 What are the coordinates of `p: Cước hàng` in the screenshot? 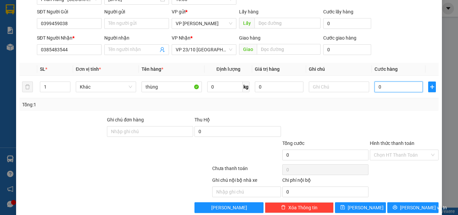 It's located at (80, 46).